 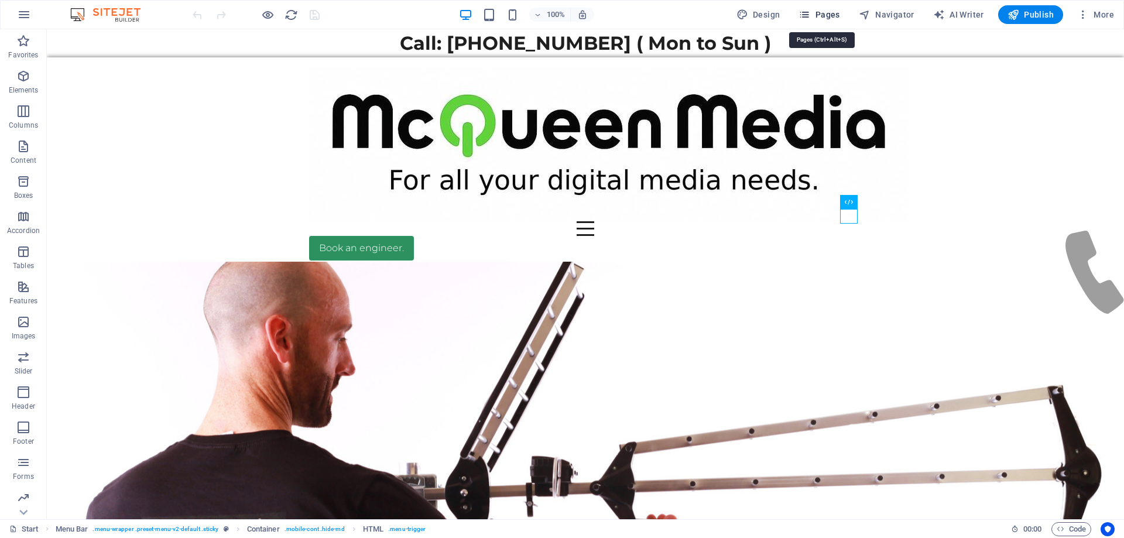 I want to click on span: Pages, so click(x=819, y=15).